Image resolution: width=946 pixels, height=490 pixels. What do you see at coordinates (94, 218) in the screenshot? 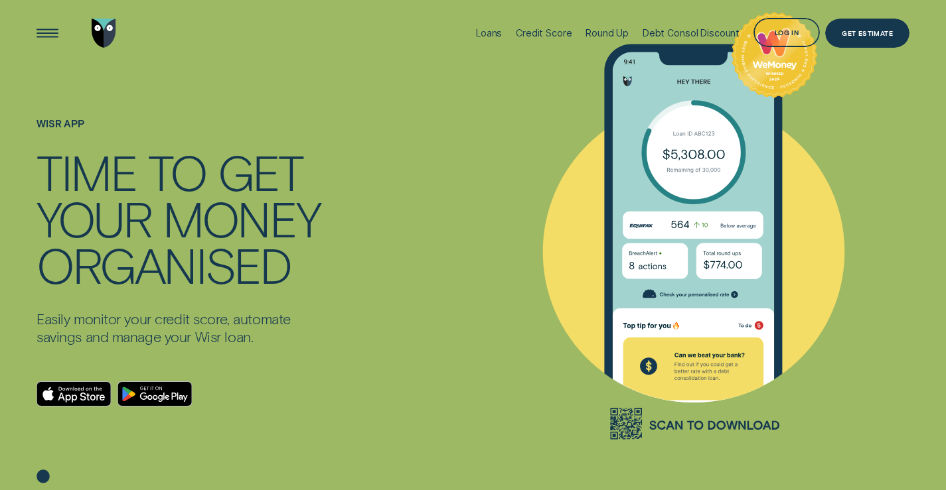
I see `div: YOUR` at bounding box center [94, 218].